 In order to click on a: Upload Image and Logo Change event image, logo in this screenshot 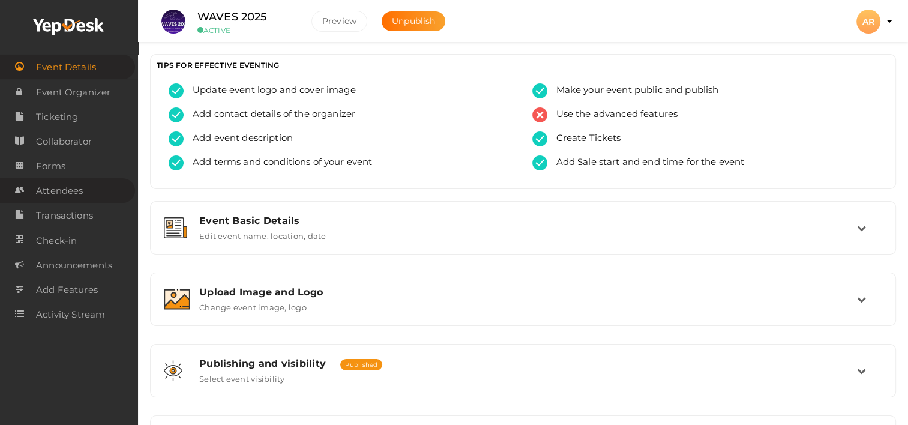, I will do `click(523, 309)`.